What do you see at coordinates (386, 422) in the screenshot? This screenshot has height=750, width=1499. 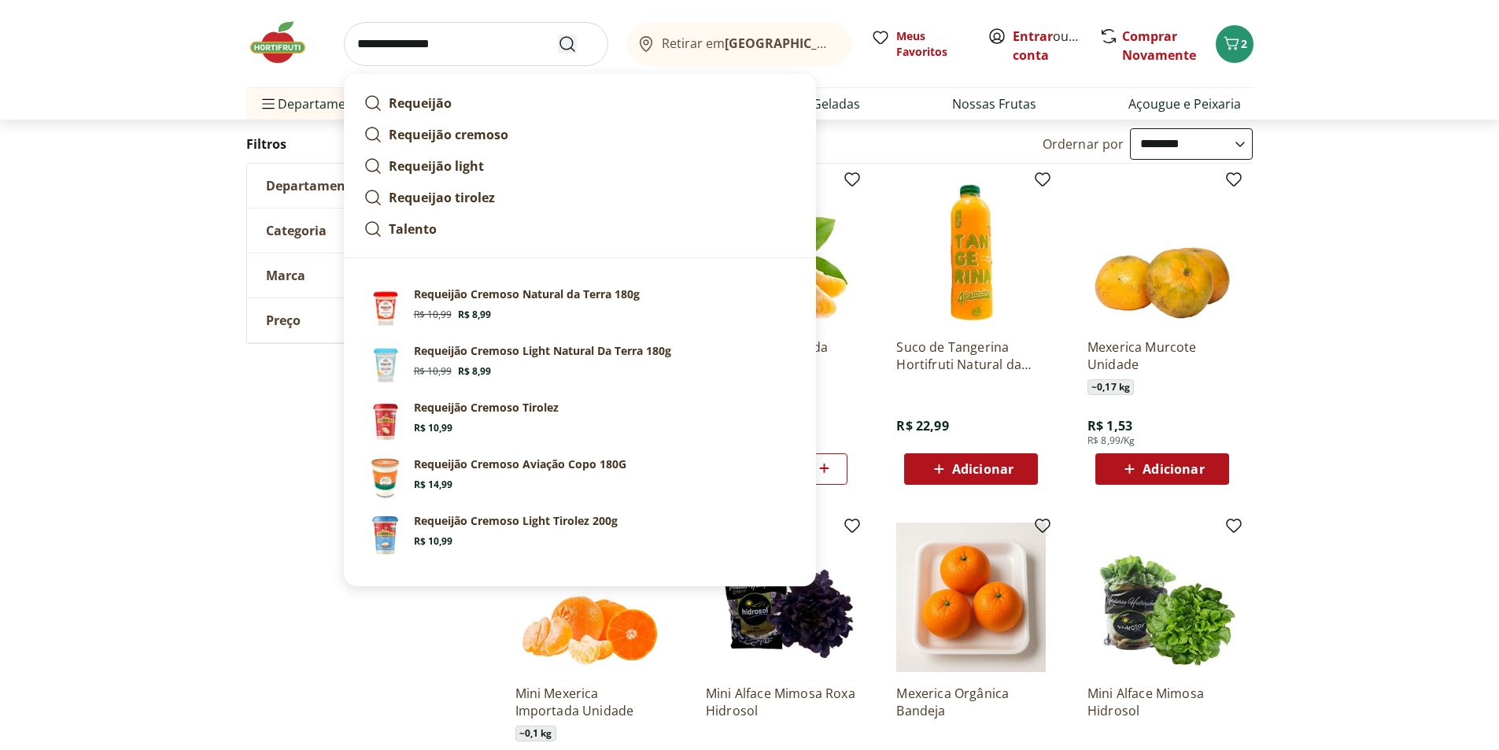 I see `img: Requeijão Cremoso Tirolez` at bounding box center [386, 422].